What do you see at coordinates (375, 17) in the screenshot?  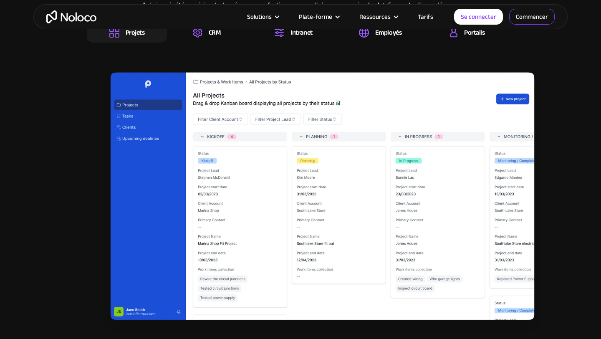 I see `font: Ressources` at bounding box center [375, 17].